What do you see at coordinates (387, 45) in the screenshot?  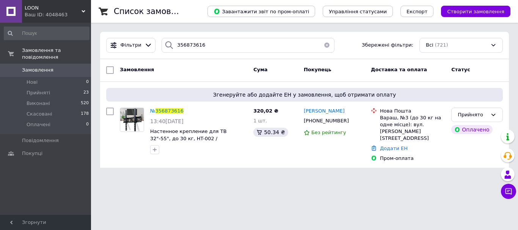 I see `span: Збережені фільтри:` at bounding box center [387, 45].